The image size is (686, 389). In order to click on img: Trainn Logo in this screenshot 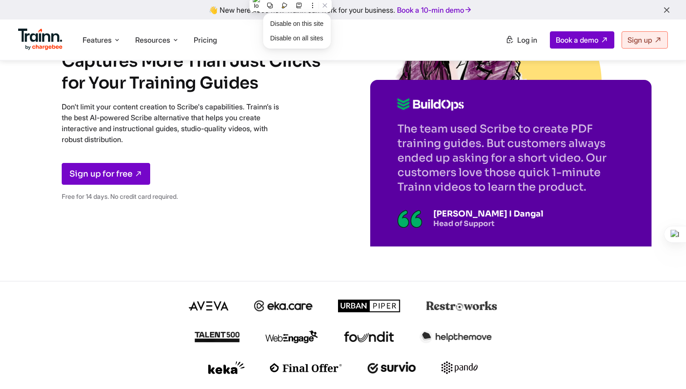, I will do `click(40, 39)`.